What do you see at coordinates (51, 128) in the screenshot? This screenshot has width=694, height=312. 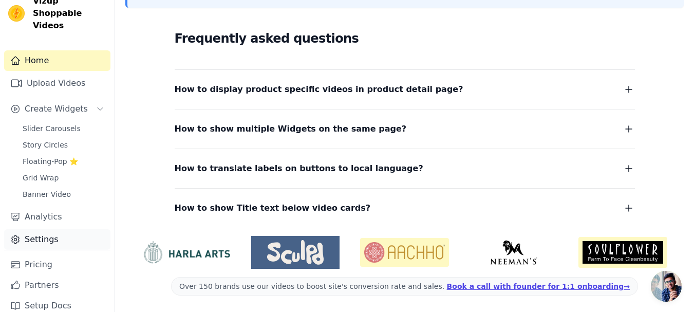 I see `span: Slider Carousels` at bounding box center [51, 128].